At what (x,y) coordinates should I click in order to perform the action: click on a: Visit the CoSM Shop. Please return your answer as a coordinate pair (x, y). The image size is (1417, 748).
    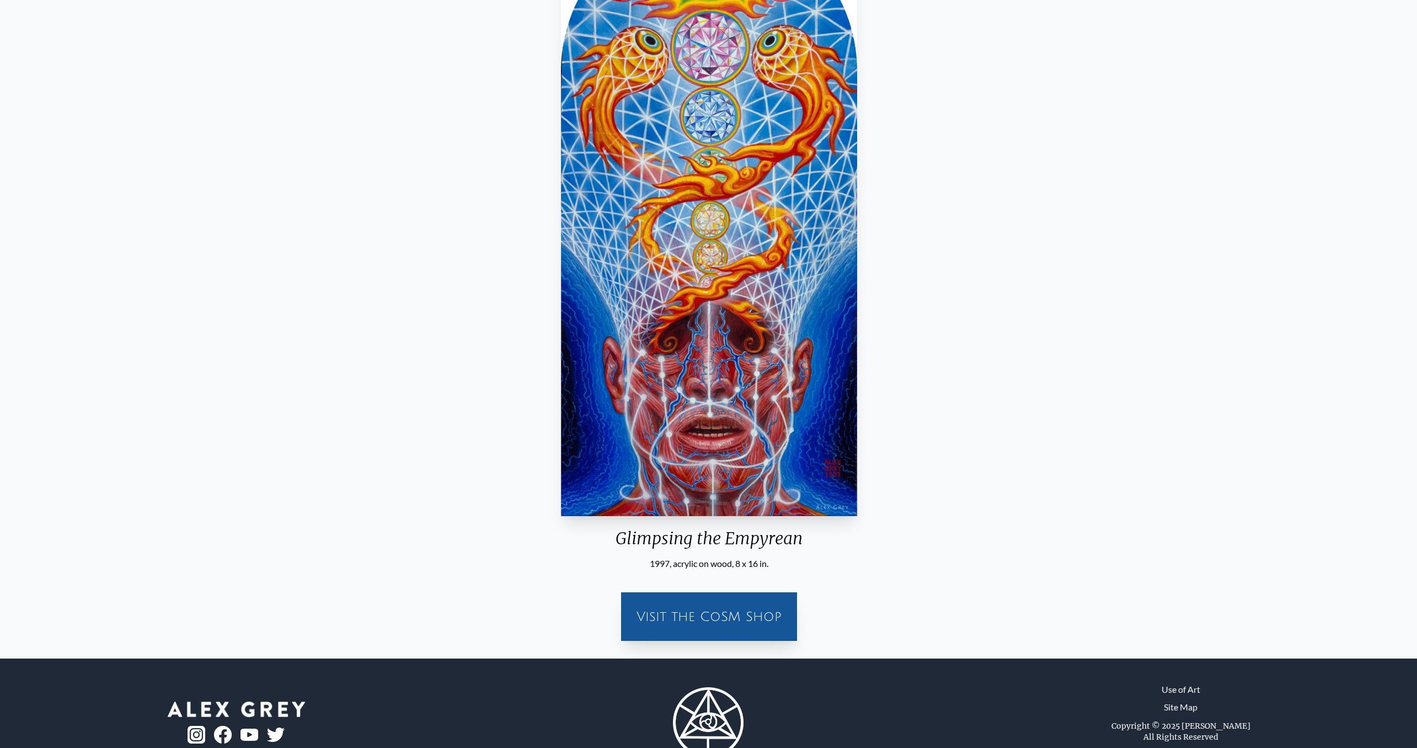
    Looking at the image, I should click on (709, 616).